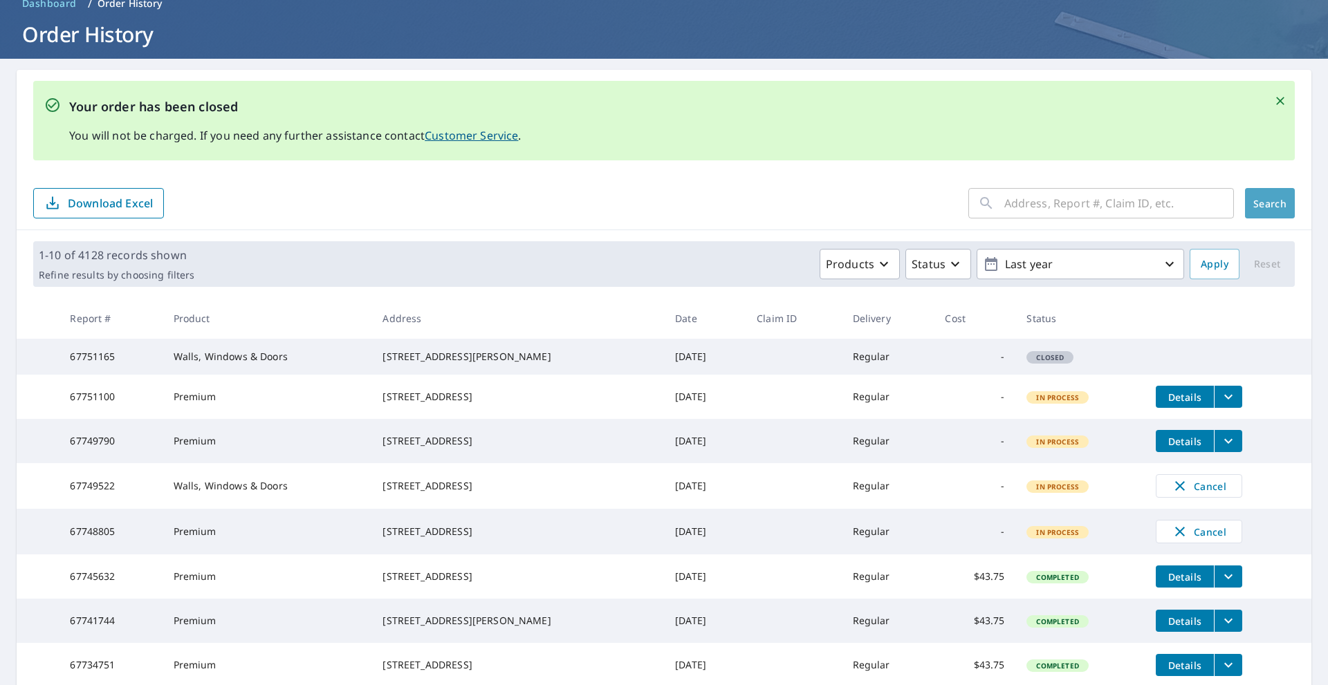 This screenshot has width=1328, height=685. Describe the element at coordinates (1228, 441) in the screenshot. I see `button: filesDropdownBtn-67749790` at that location.